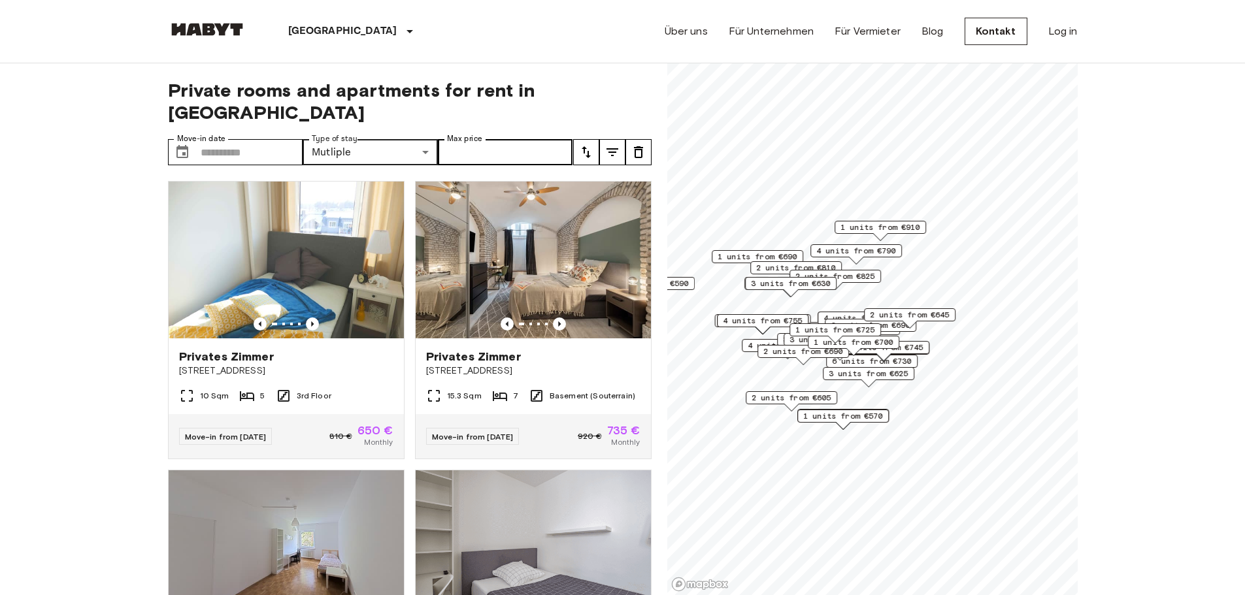  I want to click on label: Move-in date, so click(201, 139).